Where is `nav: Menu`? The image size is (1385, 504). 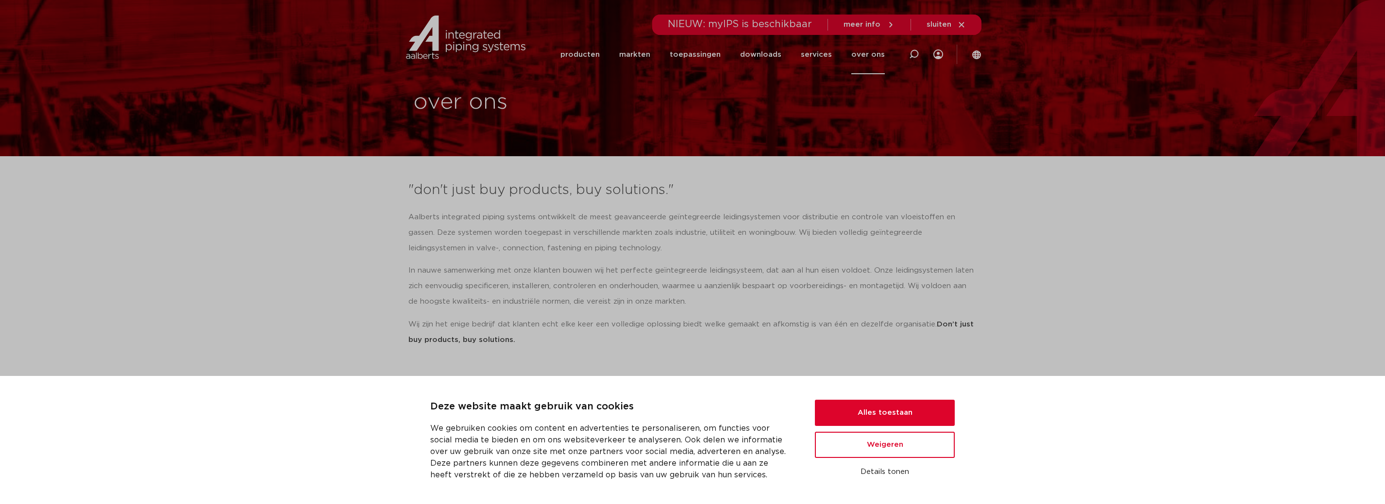 nav: Menu is located at coordinates (722, 54).